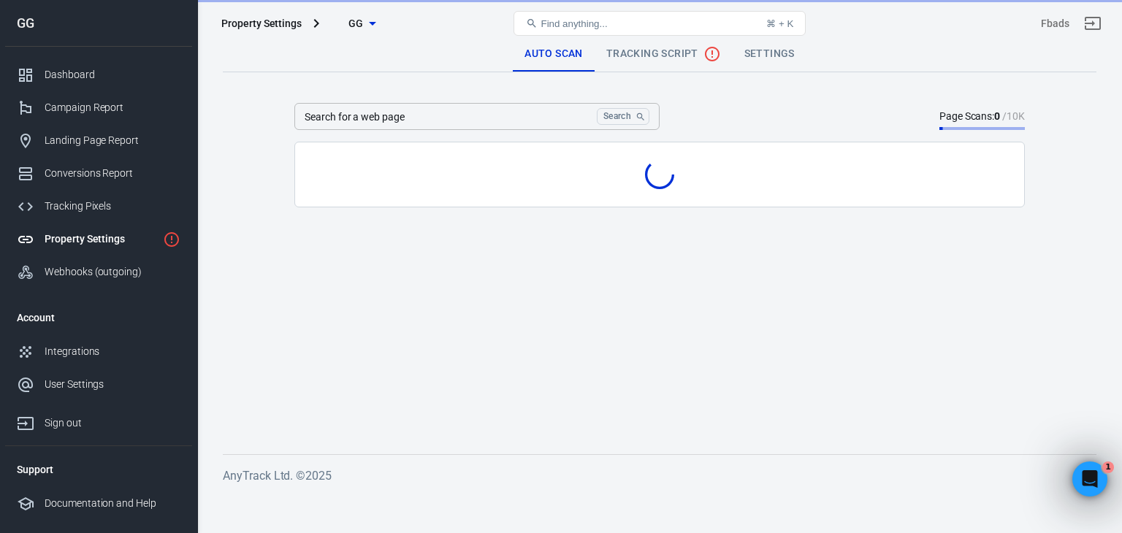 The image size is (1122, 533). Describe the element at coordinates (112, 173) in the screenshot. I see `div: Conversions Report` at that location.